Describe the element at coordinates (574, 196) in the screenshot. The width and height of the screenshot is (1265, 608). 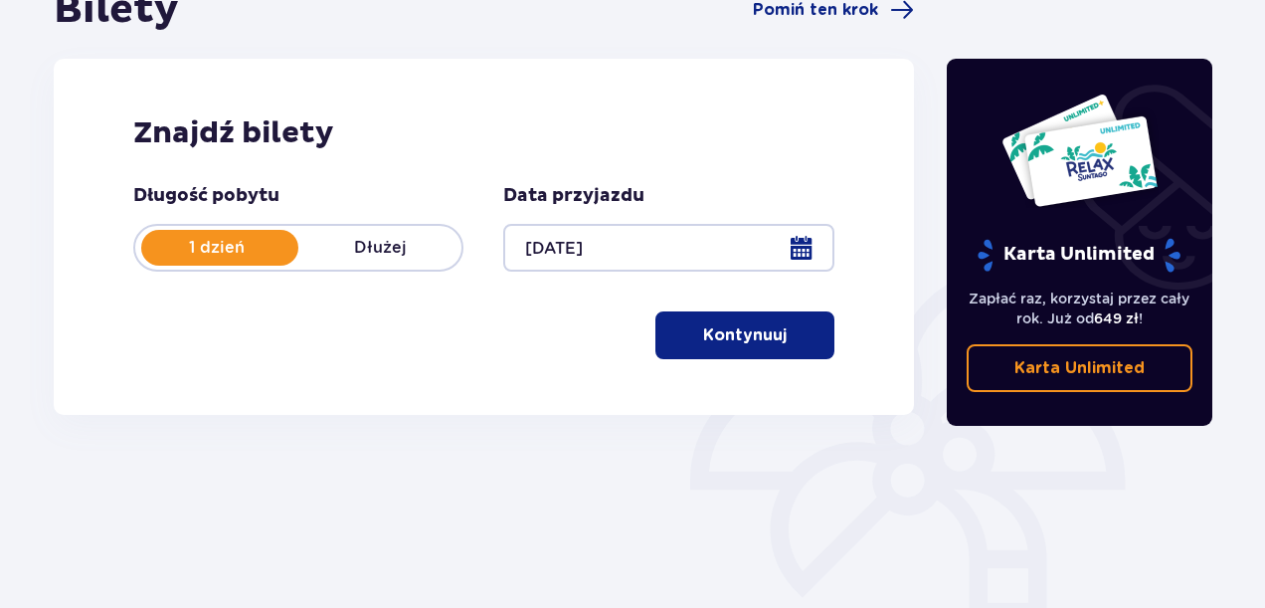
I see `p: Data przyjazdu` at that location.